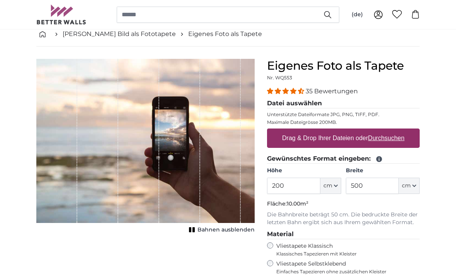 This screenshot has width=456, height=276. Describe the element at coordinates (344, 104) in the screenshot. I see `legend: Datei auswählen` at that location.